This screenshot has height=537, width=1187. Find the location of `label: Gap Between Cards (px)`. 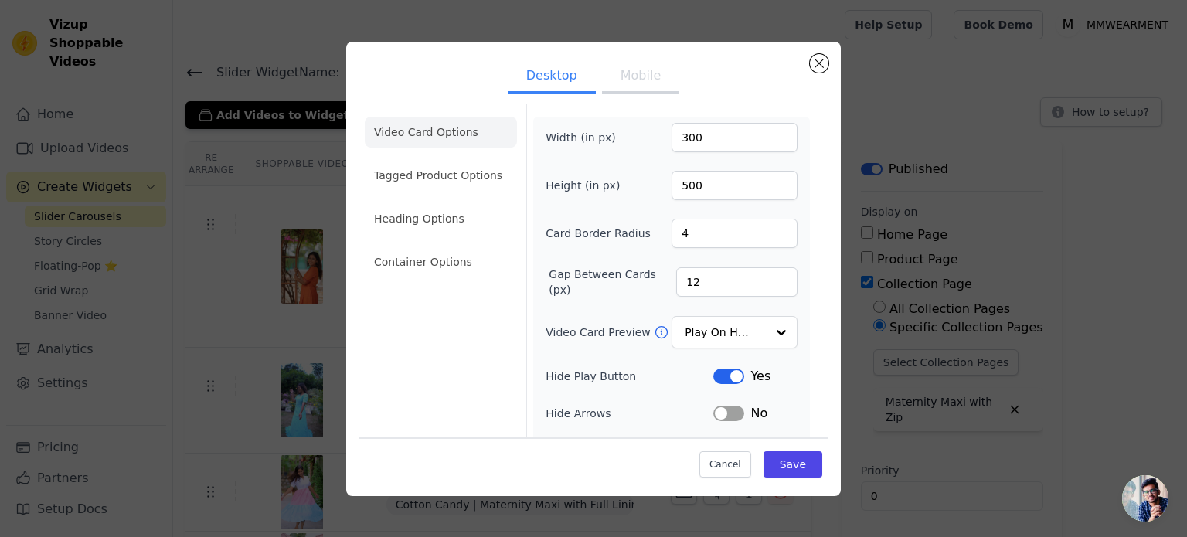

label: Gap Between Cards (px) is located at coordinates (612, 282).